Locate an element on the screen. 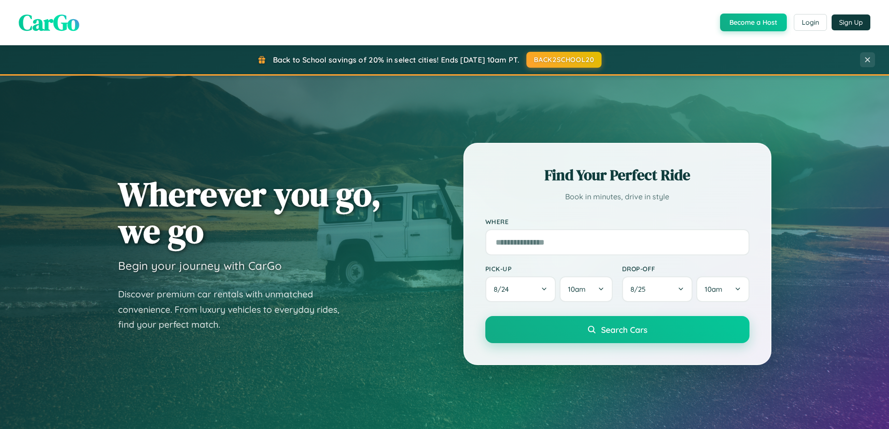 This screenshot has height=429, width=889. span: Search Cars is located at coordinates (624, 329).